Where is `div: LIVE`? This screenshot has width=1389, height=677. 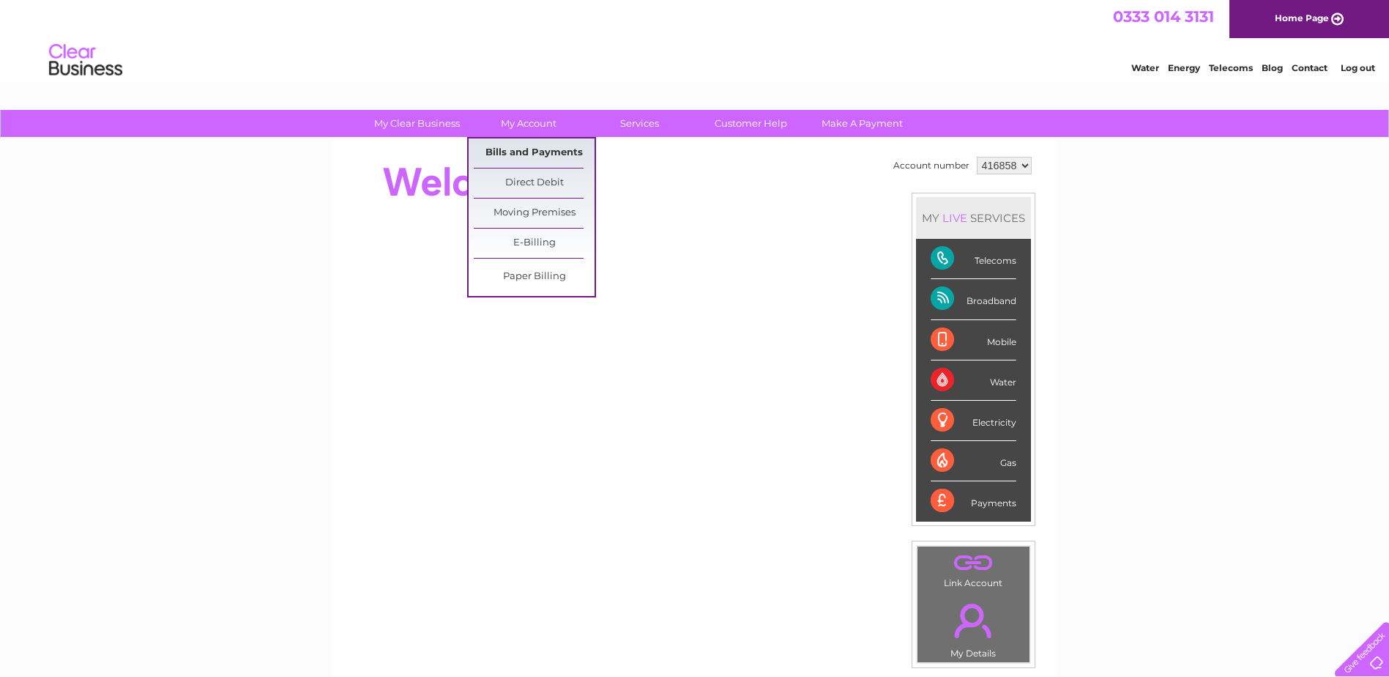
div: LIVE is located at coordinates (955, 217).